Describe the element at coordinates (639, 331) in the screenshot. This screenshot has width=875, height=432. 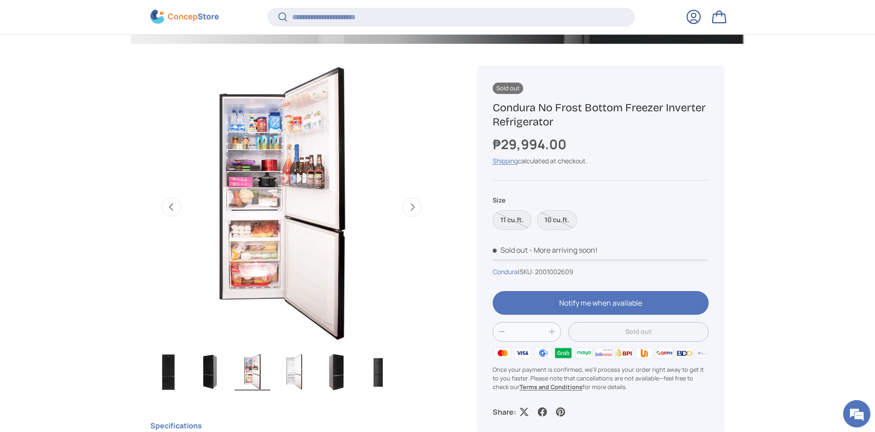
I see `button: Sold out` at that location.